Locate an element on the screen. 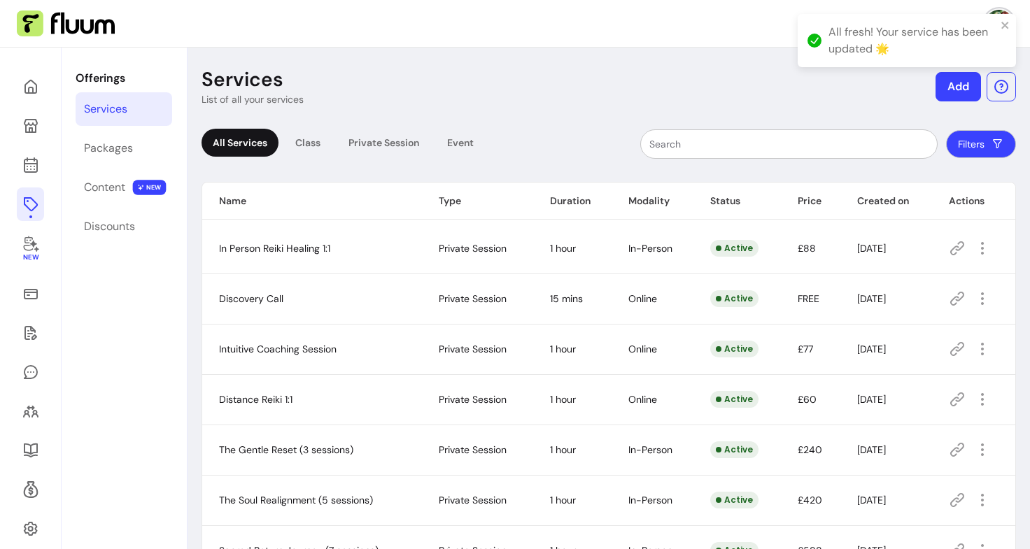 The width and height of the screenshot is (1030, 549). th: Actions is located at coordinates (973, 201).